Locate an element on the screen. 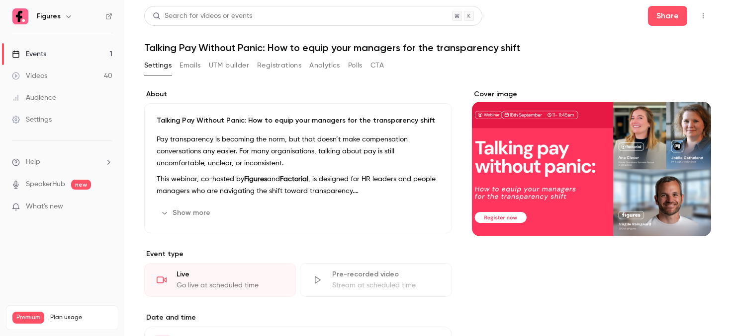  div: Go live at scheduled time is located at coordinates (230, 286).